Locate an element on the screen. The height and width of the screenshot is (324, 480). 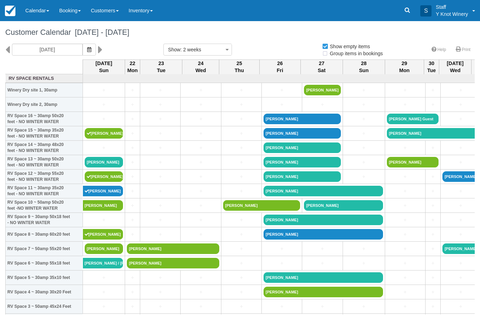
th: 30 Tue is located at coordinates (431, 67).